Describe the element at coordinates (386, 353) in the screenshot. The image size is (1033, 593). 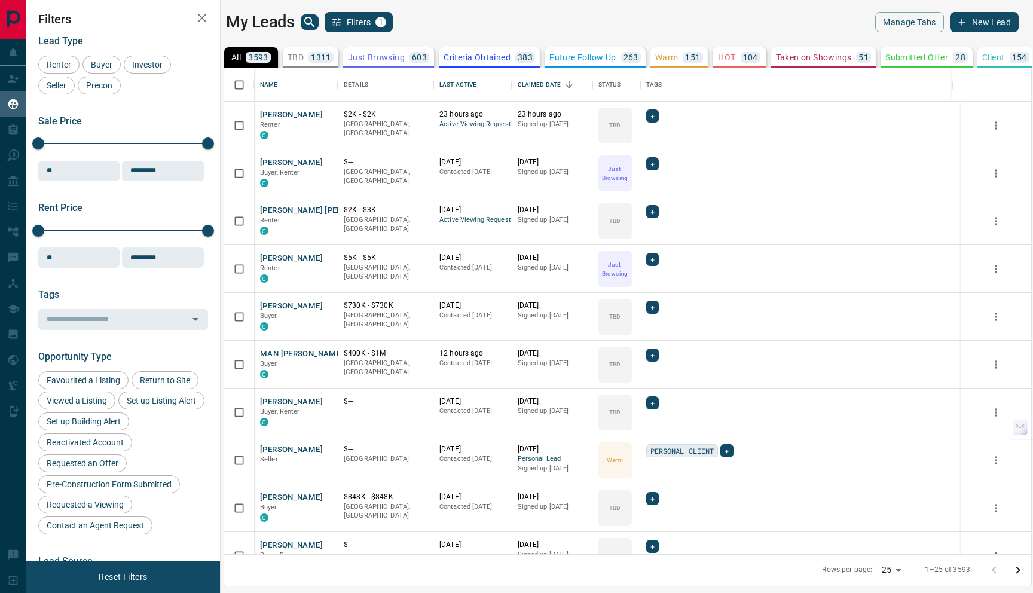
I see `p: $400K - $1M` at that location.